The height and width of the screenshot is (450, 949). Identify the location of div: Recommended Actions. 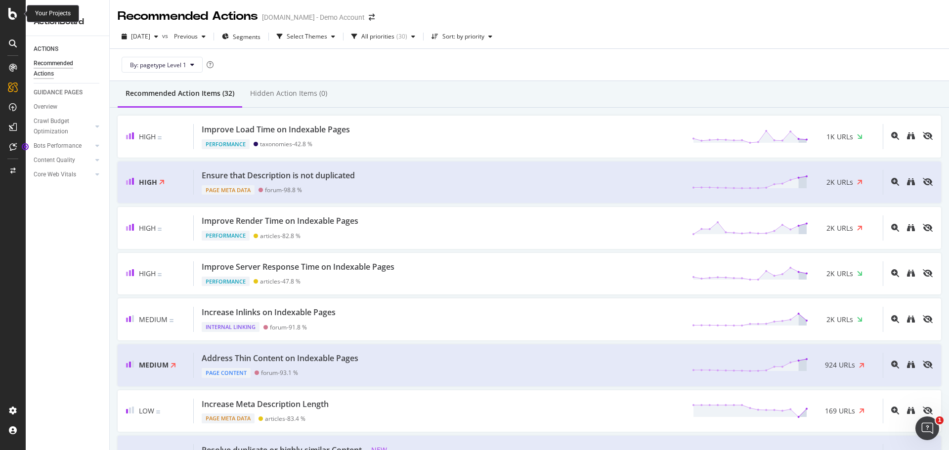
(188, 16).